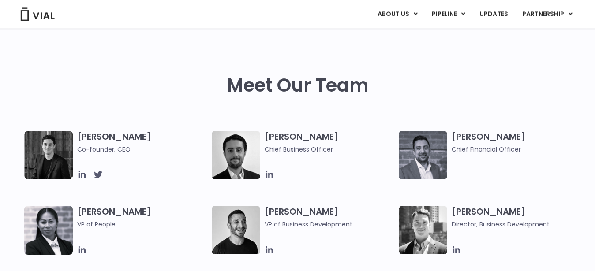 The width and height of the screenshot is (595, 271). Describe the element at coordinates (516, 149) in the screenshot. I see `span: Chief Financial Officer` at that location.